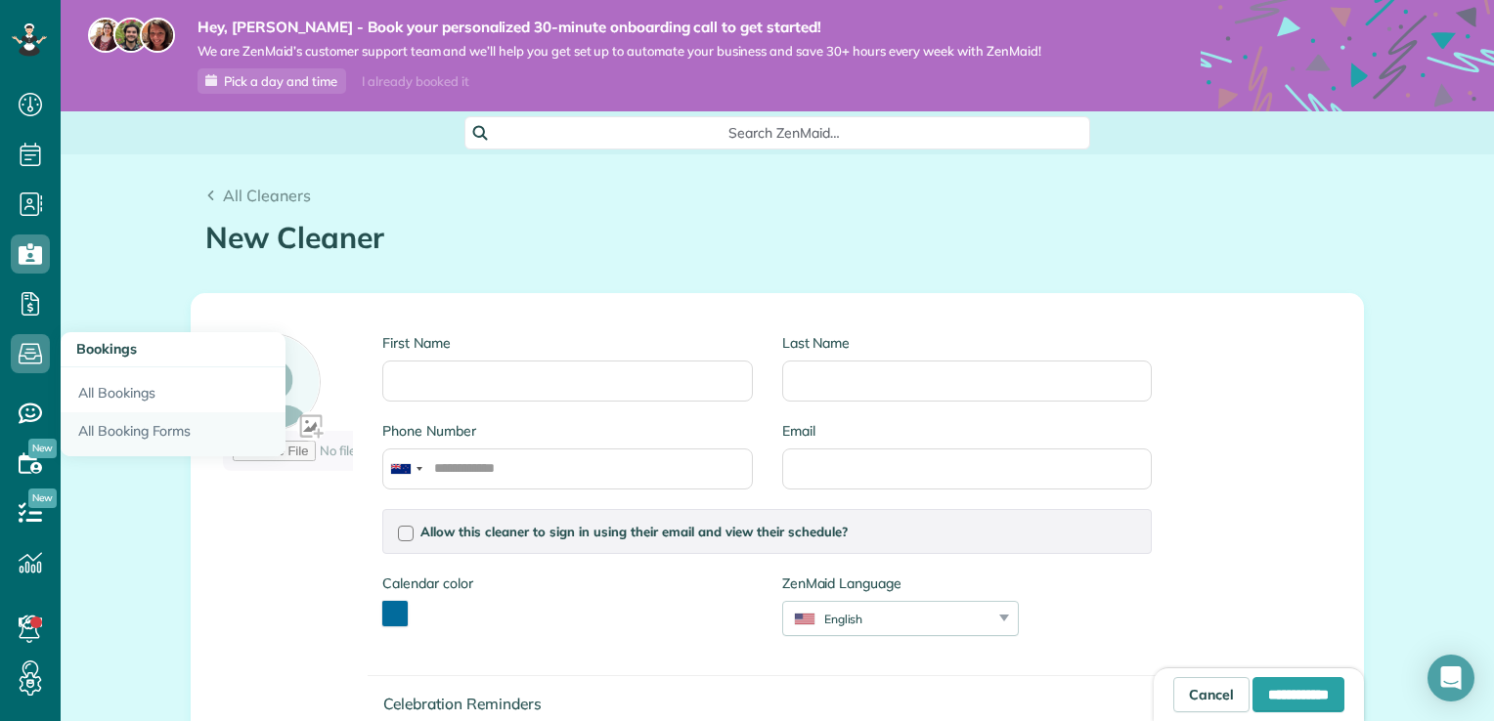 The height and width of the screenshot is (721, 1494). What do you see at coordinates (777, 238) in the screenshot?
I see `h1: New Cleaner` at bounding box center [777, 238].